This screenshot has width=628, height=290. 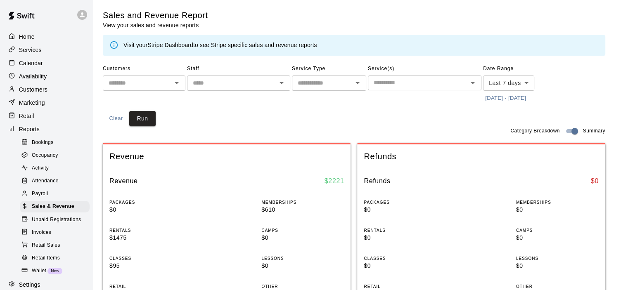 What do you see at coordinates (39, 271) in the screenshot?
I see `span: Wallet` at bounding box center [39, 271].